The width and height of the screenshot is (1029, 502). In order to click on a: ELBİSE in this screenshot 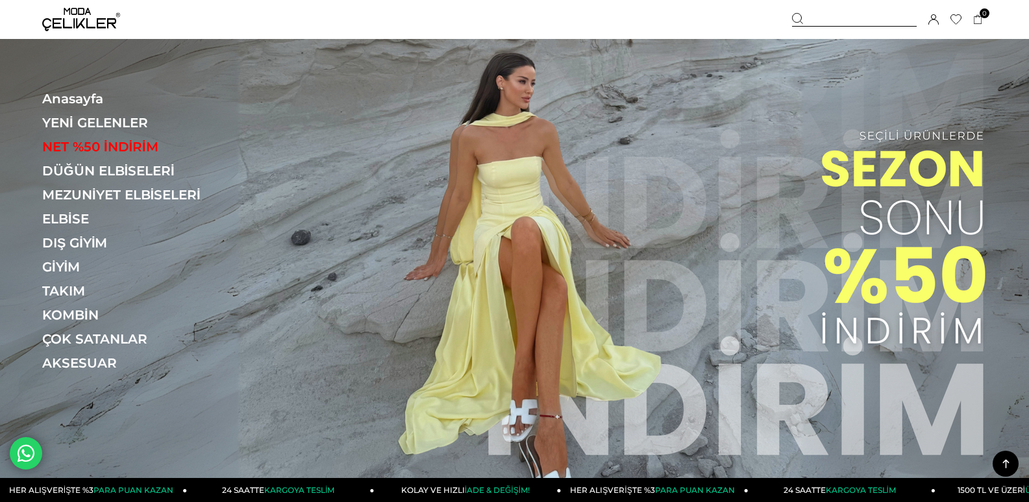, I will do `click(131, 219)`.